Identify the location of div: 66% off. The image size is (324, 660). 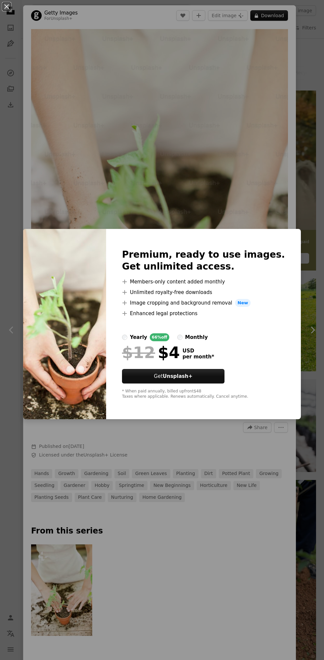
(159, 337).